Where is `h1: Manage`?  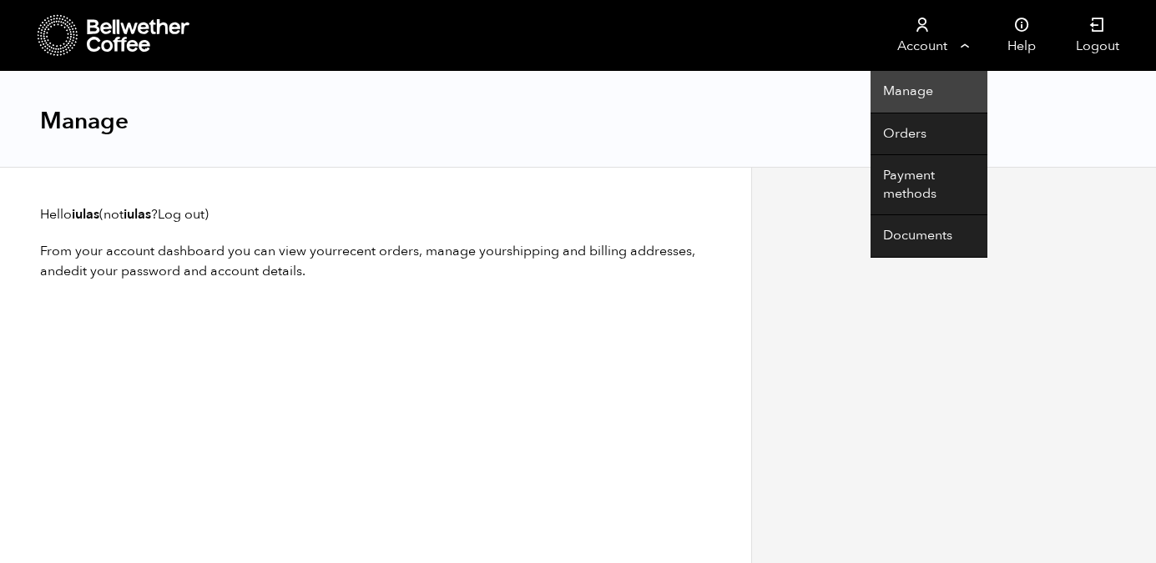
h1: Manage is located at coordinates (84, 121).